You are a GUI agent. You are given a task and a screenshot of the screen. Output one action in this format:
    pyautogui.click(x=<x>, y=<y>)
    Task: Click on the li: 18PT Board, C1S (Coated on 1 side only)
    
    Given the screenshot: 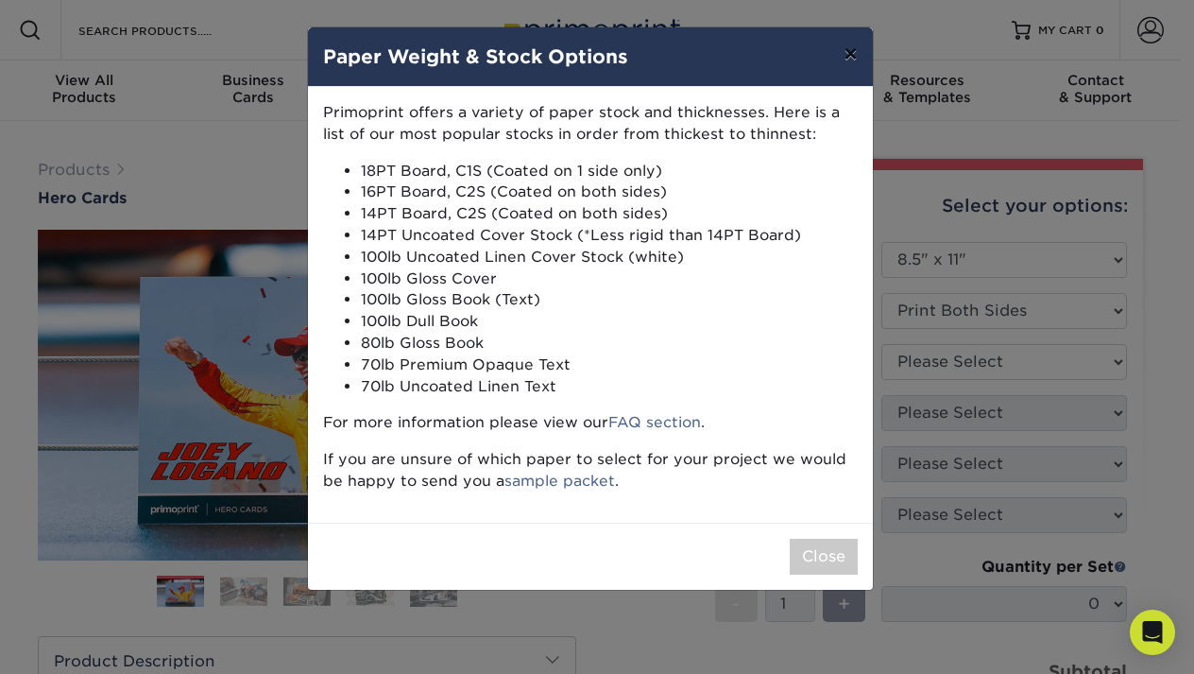 What is the action you would take?
    pyautogui.click(x=609, y=171)
    